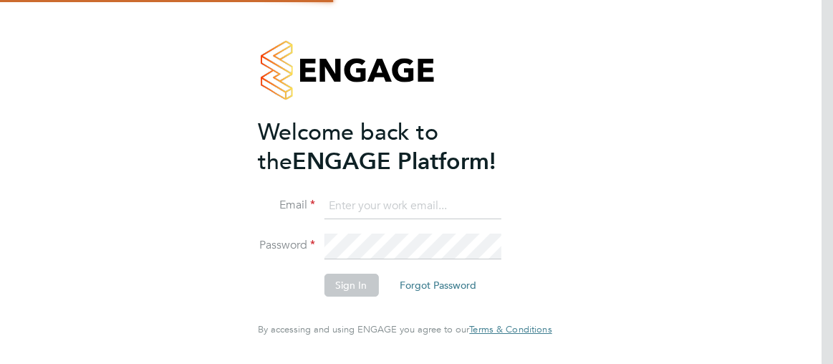 The height and width of the screenshot is (364, 833). Describe the element at coordinates (405, 329) in the screenshot. I see `span: By accessing and using ENGAGE you agree to our` at that location.